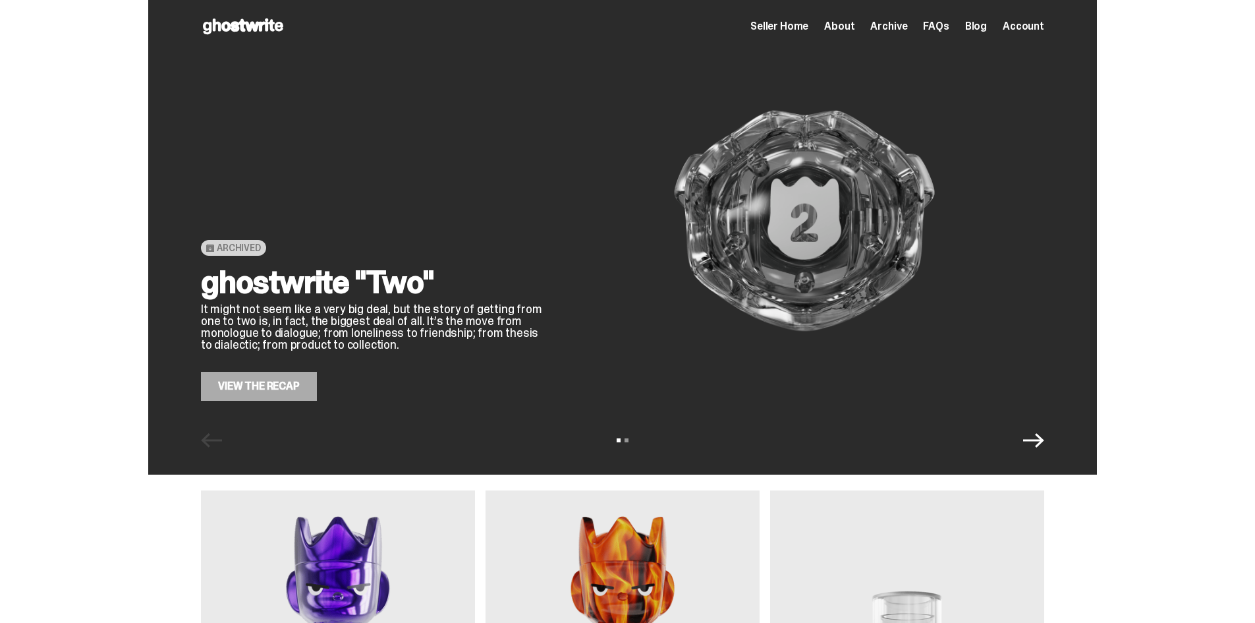 The width and height of the screenshot is (1255, 623). I want to click on span: Seller Home, so click(779, 26).